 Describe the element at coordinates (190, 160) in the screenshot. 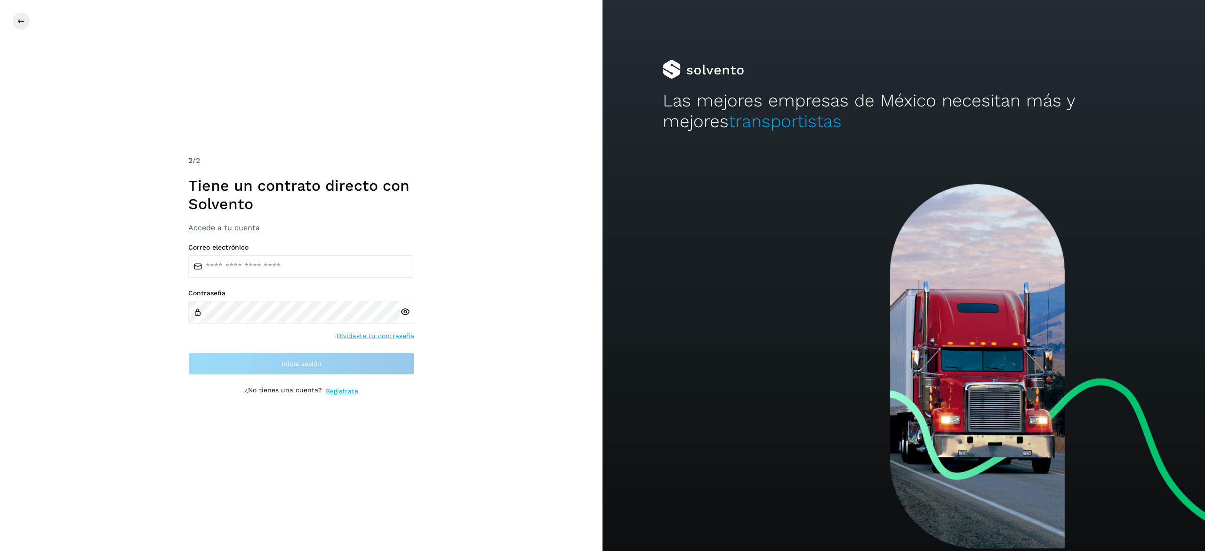

I see `span: 2` at that location.